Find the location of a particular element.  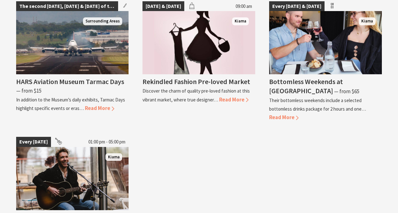

img: fashion is located at coordinates (199, 43).